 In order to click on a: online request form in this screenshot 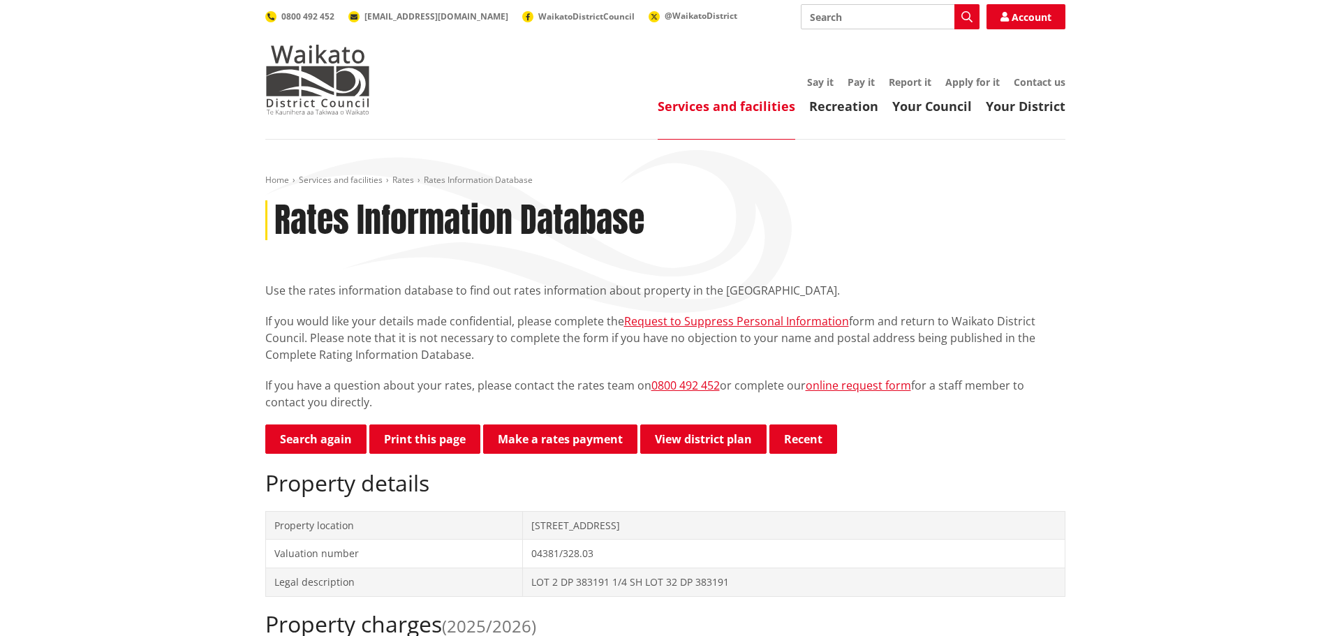, I will do `click(858, 386)`.